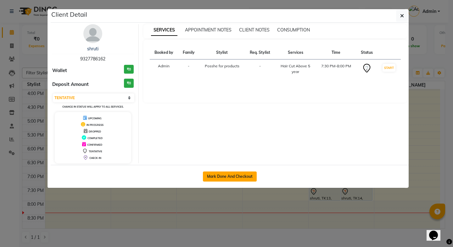  What do you see at coordinates (95, 118) in the screenshot?
I see `span: UPCOMING` at bounding box center [95, 118].